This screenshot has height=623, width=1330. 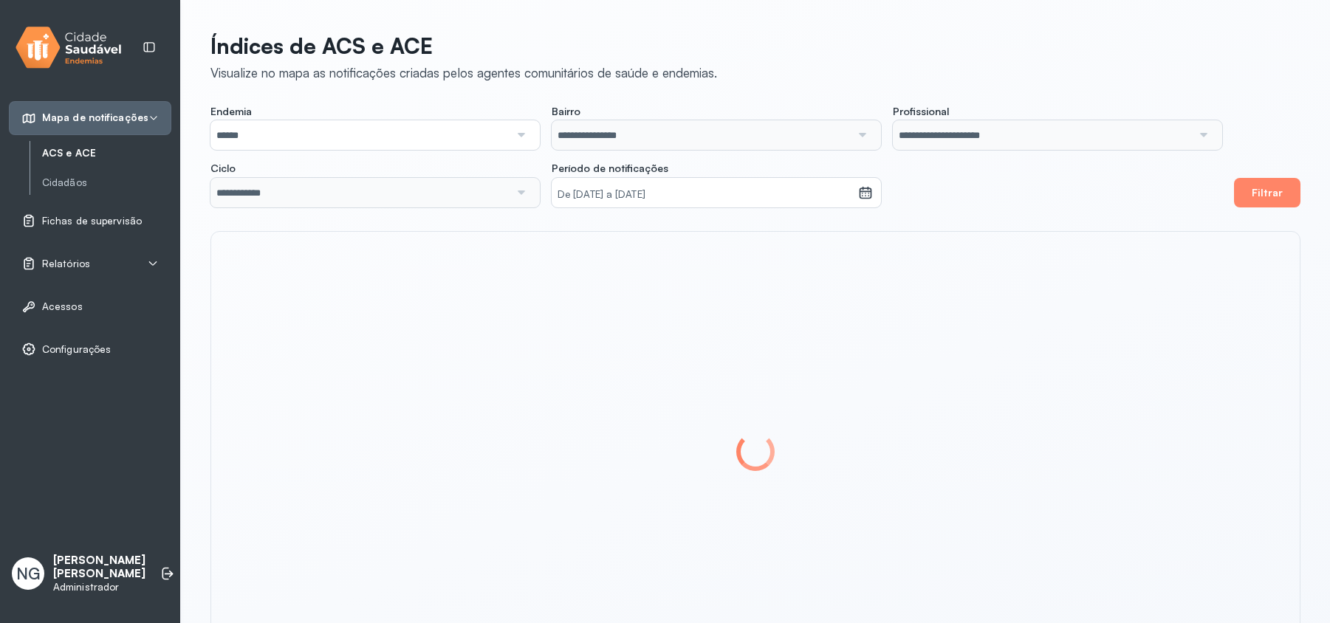 What do you see at coordinates (464, 46) in the screenshot?
I see `p: Índices de ACS e ACE` at bounding box center [464, 46].